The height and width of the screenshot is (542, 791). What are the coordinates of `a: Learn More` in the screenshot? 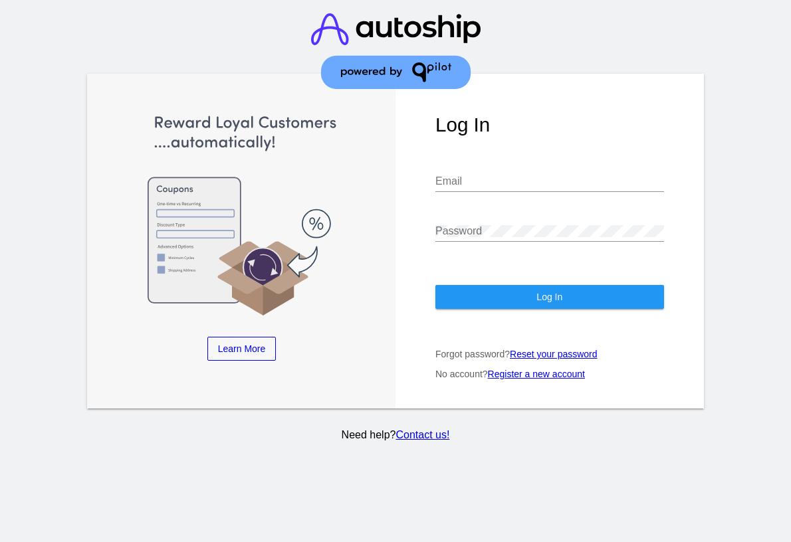 It's located at (242, 349).